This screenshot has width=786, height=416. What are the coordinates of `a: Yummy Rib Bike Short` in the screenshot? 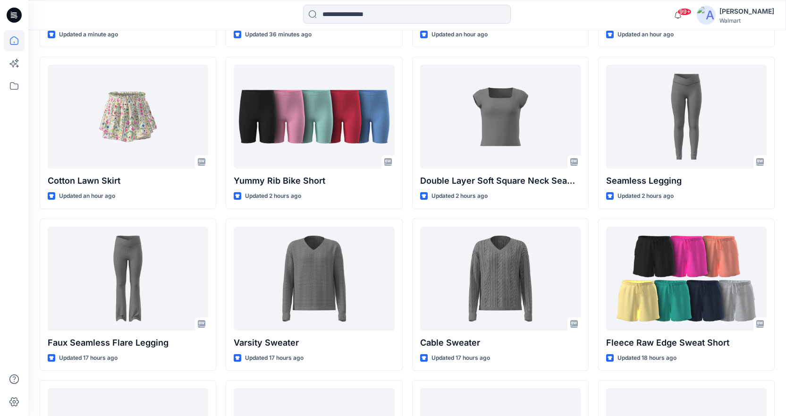 It's located at (314, 117).